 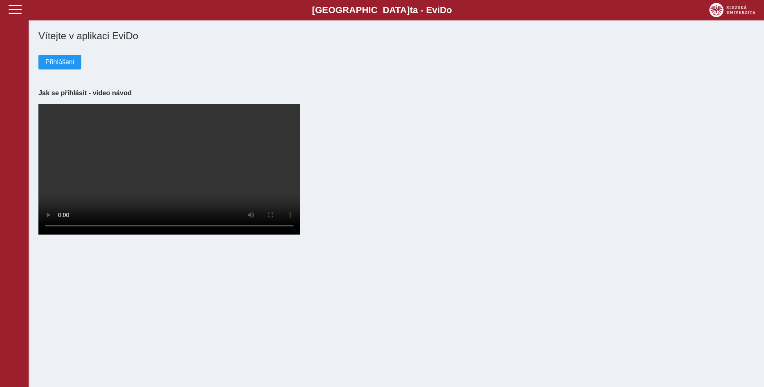 What do you see at coordinates (449, 10) in the screenshot?
I see `span: o` at bounding box center [449, 10].